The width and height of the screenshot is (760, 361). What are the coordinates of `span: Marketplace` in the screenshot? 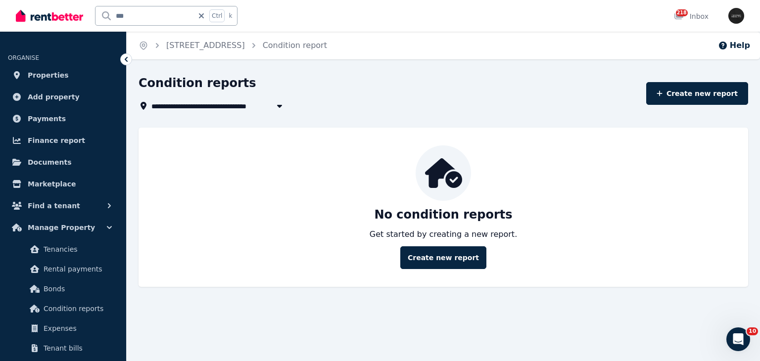 It's located at (51, 184).